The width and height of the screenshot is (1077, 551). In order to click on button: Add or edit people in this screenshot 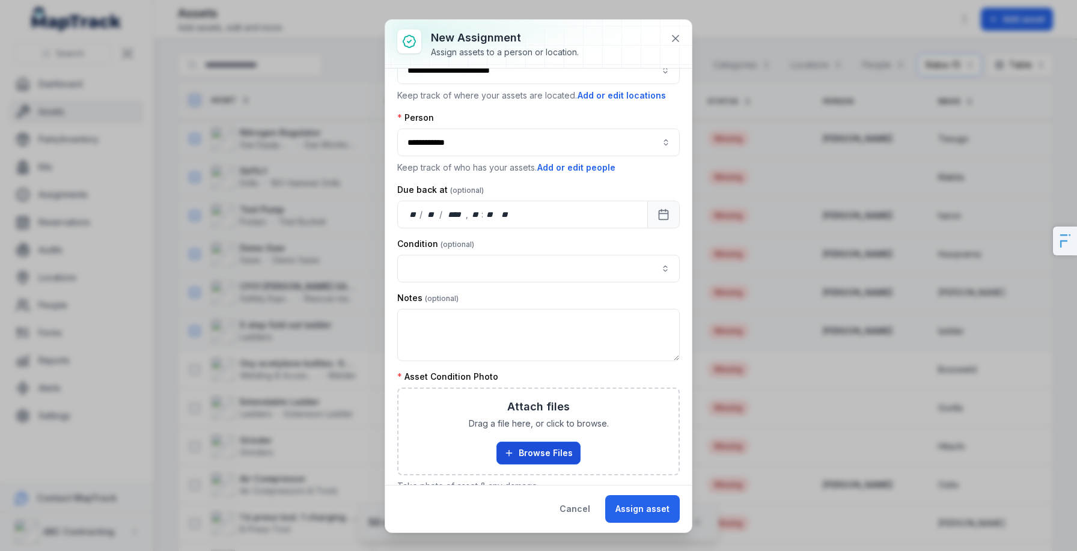, I will do `click(576, 168)`.